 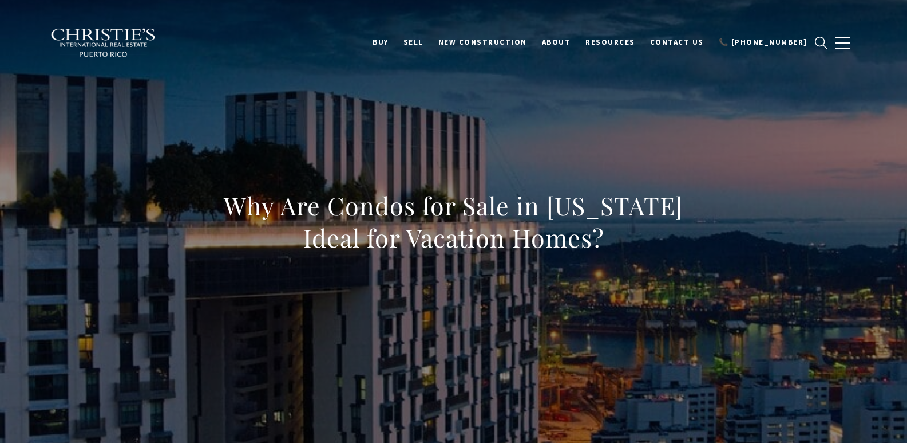 What do you see at coordinates (381, 42) in the screenshot?
I see `a: BUY` at bounding box center [381, 42].